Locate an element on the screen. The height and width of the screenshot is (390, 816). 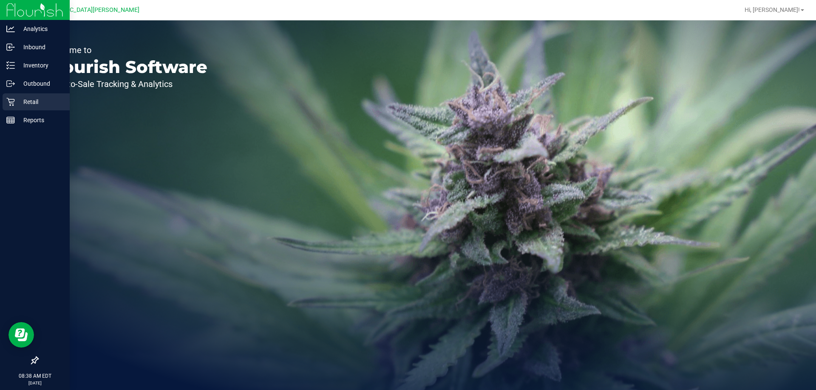
p: 08:38 AM EDT is located at coordinates (35, 376).